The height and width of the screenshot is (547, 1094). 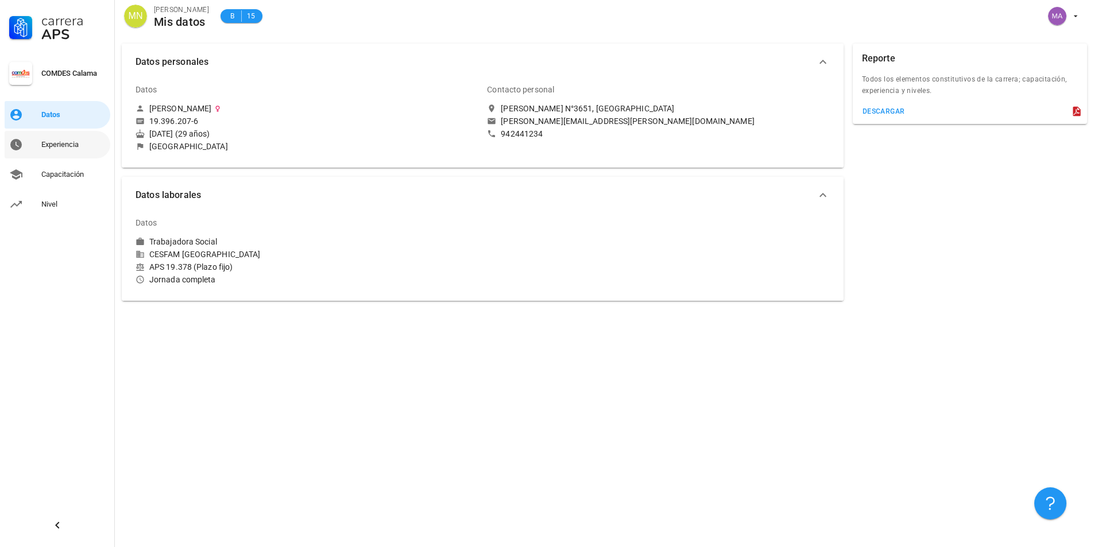 I want to click on div: Mis datos, so click(x=182, y=22).